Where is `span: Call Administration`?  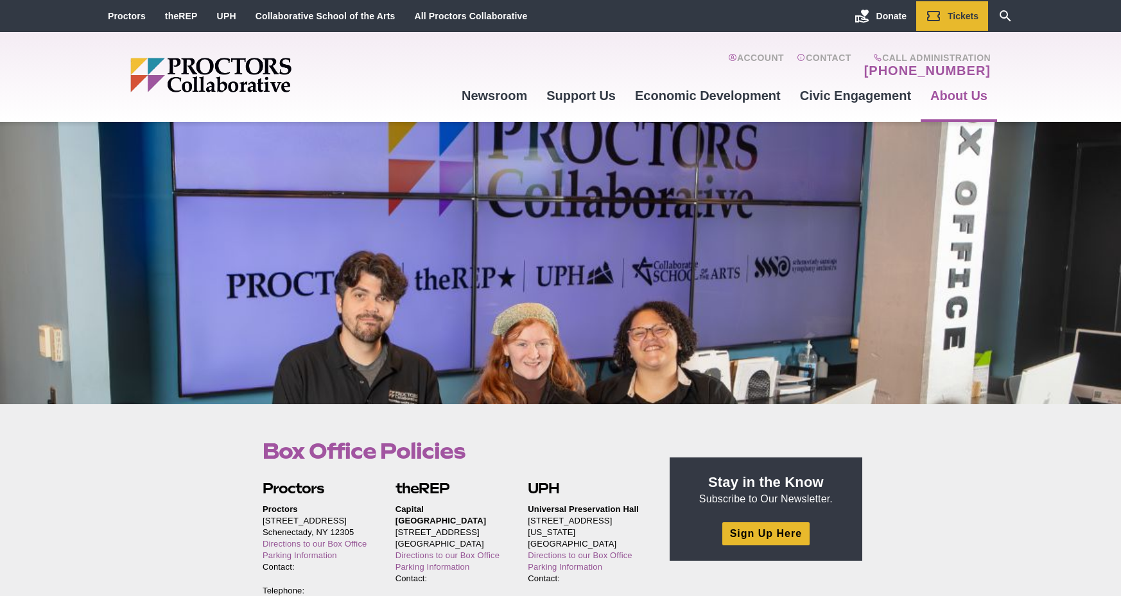
span: Call Administration is located at coordinates (925, 58).